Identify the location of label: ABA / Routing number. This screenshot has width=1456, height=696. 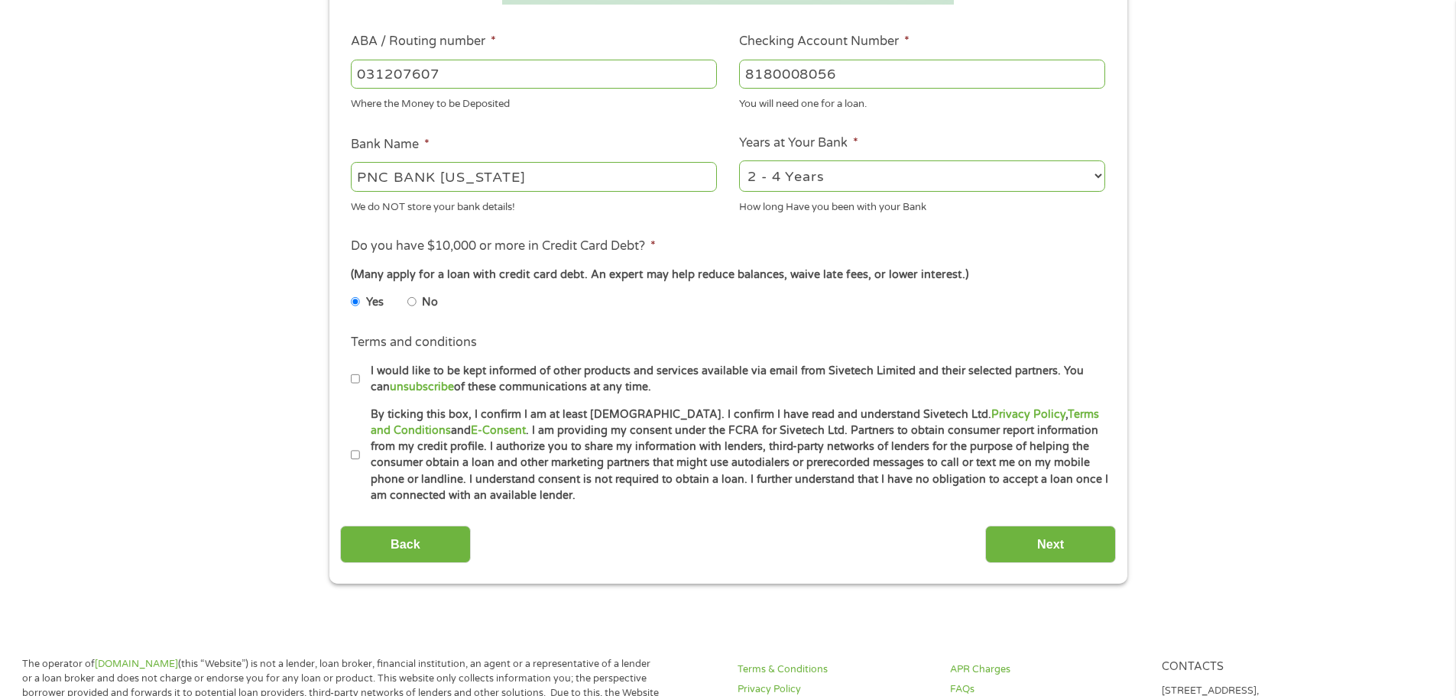
(423, 41).